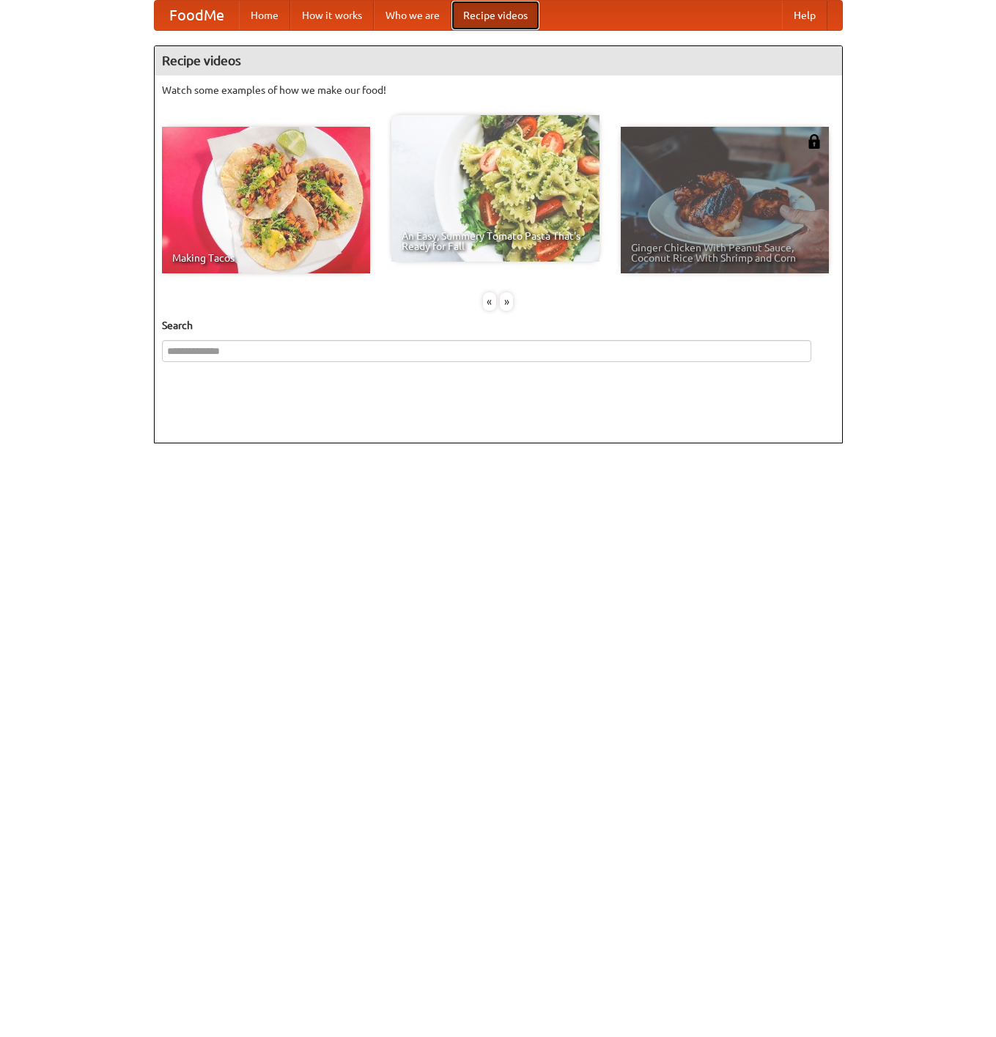  What do you see at coordinates (196, 15) in the screenshot?
I see `a: FoodMe` at bounding box center [196, 15].